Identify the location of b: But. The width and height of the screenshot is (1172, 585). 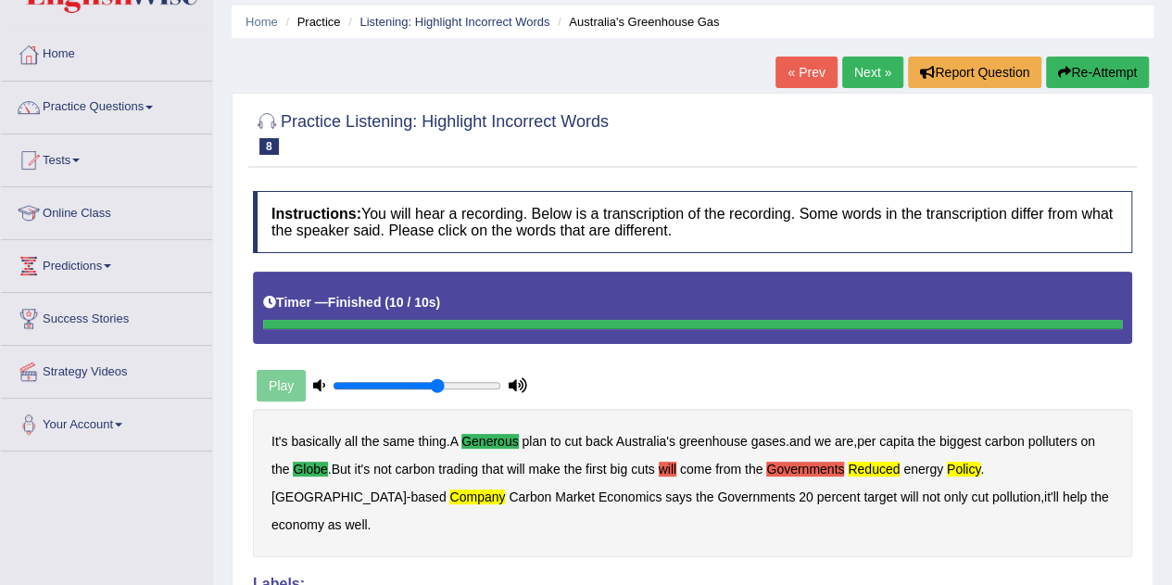
(341, 469).